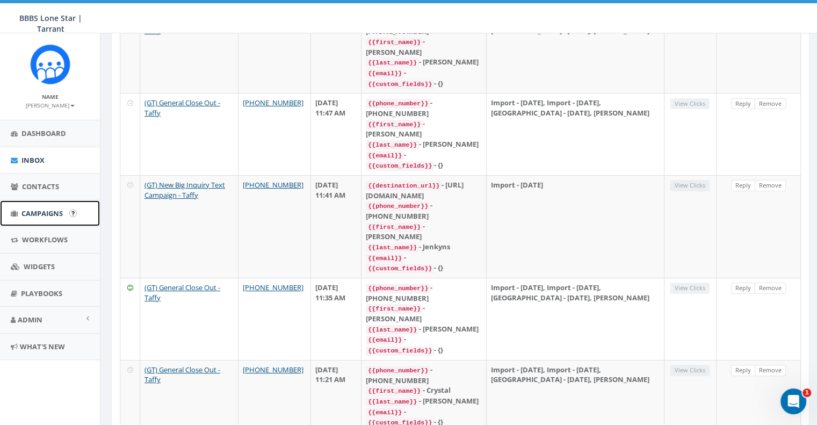 The image size is (817, 425). I want to click on span: Contacts, so click(40, 186).